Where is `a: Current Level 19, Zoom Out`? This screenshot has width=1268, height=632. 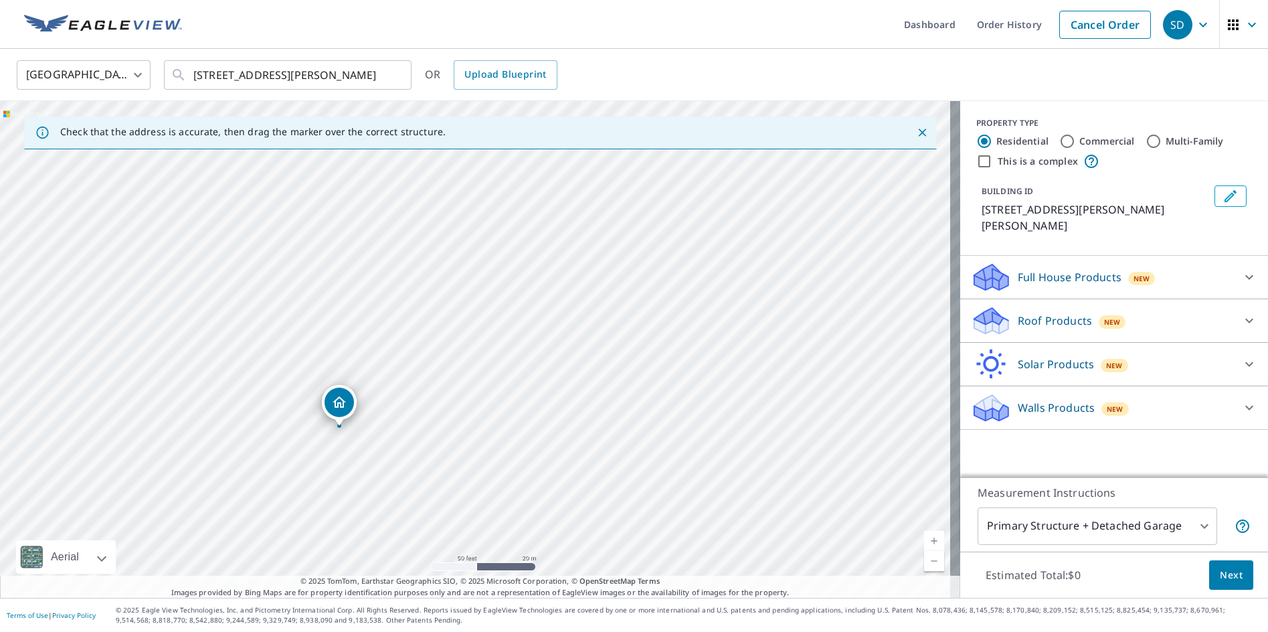
a: Current Level 19, Zoom Out is located at coordinates (934, 561).